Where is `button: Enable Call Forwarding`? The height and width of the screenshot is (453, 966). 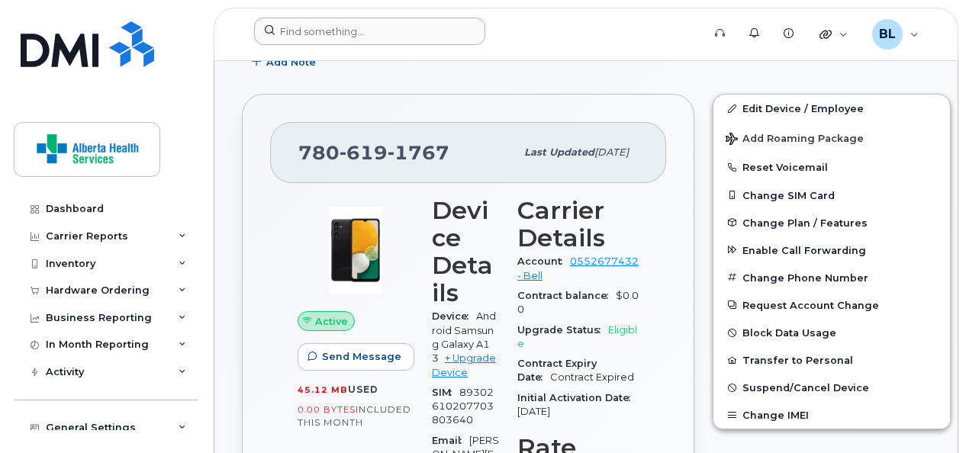
button: Enable Call Forwarding is located at coordinates (832, 250).